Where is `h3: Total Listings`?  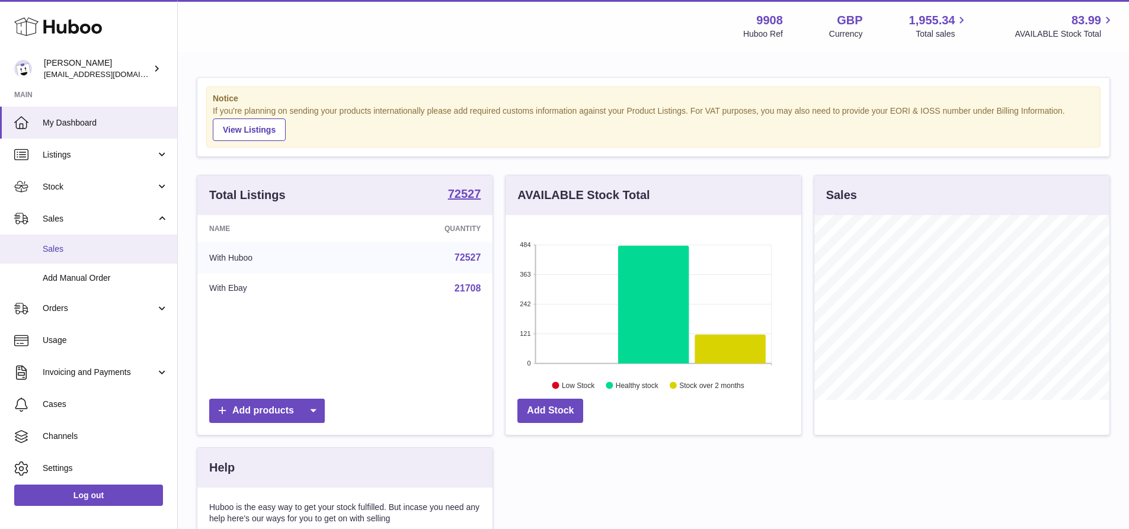
h3: Total Listings is located at coordinates (247, 195).